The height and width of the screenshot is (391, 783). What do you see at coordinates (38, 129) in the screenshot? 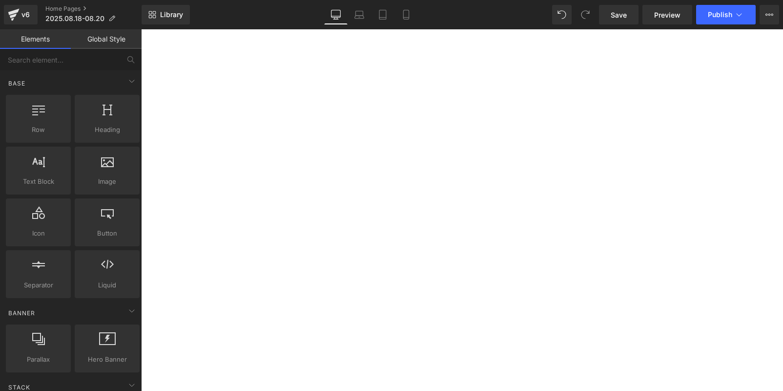
I see `span: Row` at bounding box center [38, 129].